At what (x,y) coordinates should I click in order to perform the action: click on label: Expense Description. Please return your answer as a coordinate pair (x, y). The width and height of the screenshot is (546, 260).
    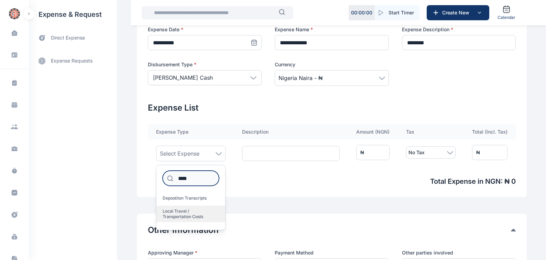
    Looking at the image, I should click on (458, 30).